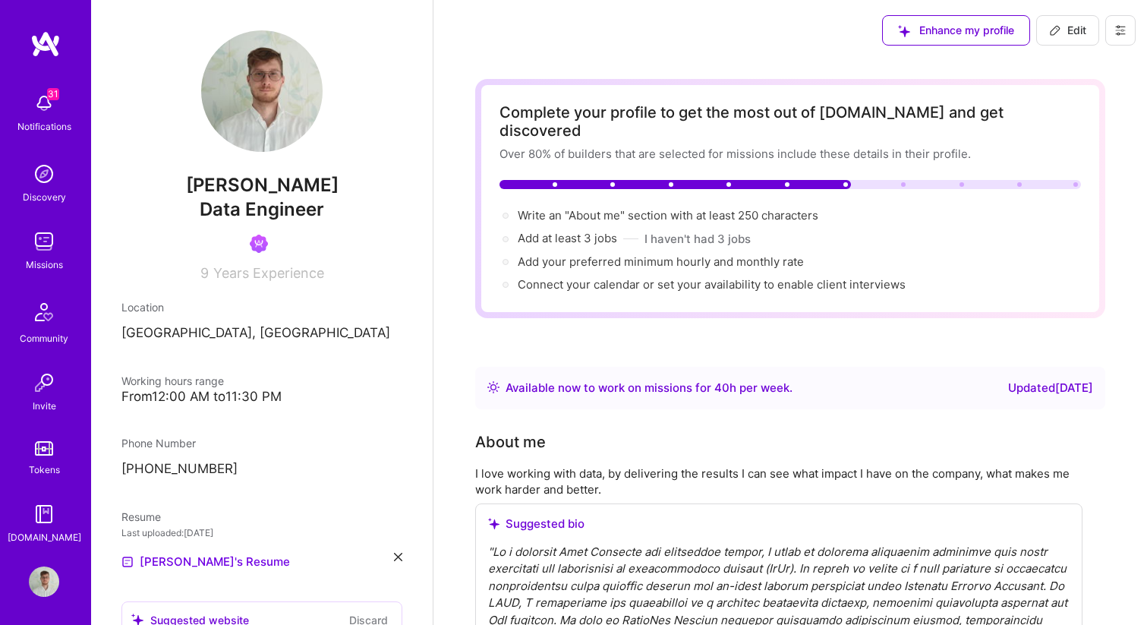 This screenshot has width=1147, height=625. What do you see at coordinates (44, 383) in the screenshot?
I see `img: Invite` at bounding box center [44, 383].